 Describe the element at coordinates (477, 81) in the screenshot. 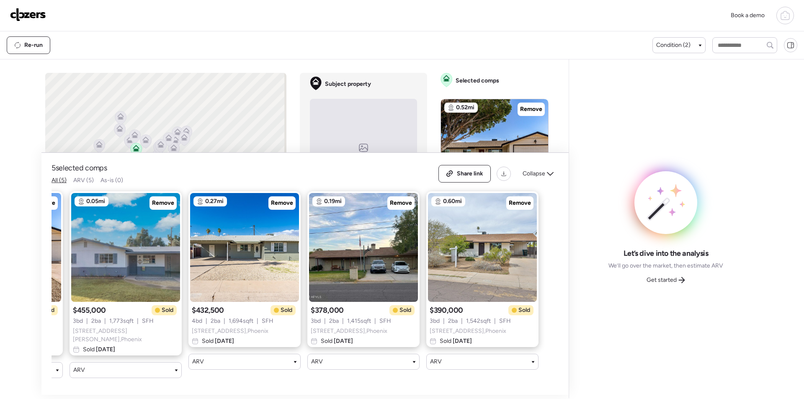

I see `span: Selected comps` at that location.